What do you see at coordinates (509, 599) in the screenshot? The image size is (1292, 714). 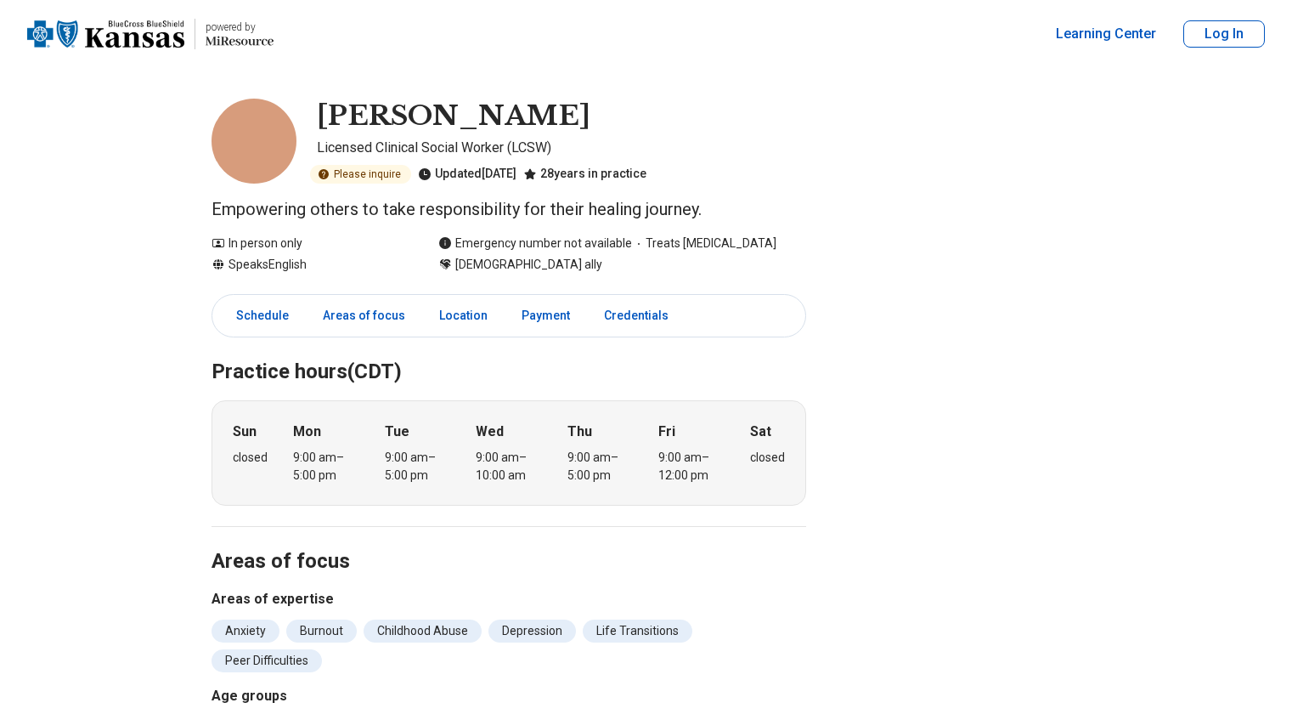 I see `h3: Areas of expertise` at bounding box center [509, 599].